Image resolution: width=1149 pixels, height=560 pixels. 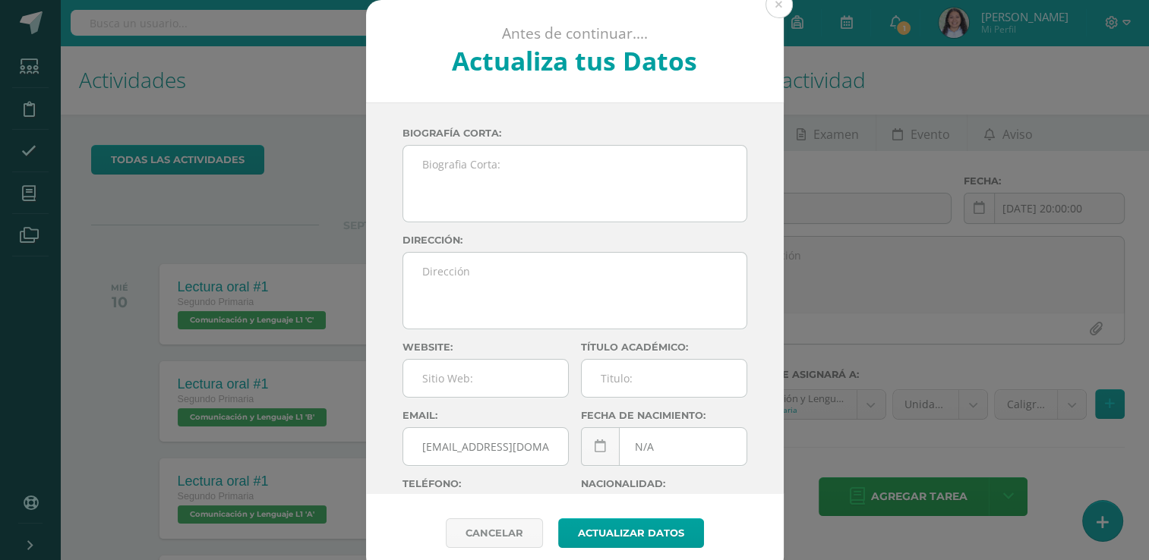 What do you see at coordinates (664, 484) in the screenshot?
I see `label: Nacionalidad:` at bounding box center [664, 484].